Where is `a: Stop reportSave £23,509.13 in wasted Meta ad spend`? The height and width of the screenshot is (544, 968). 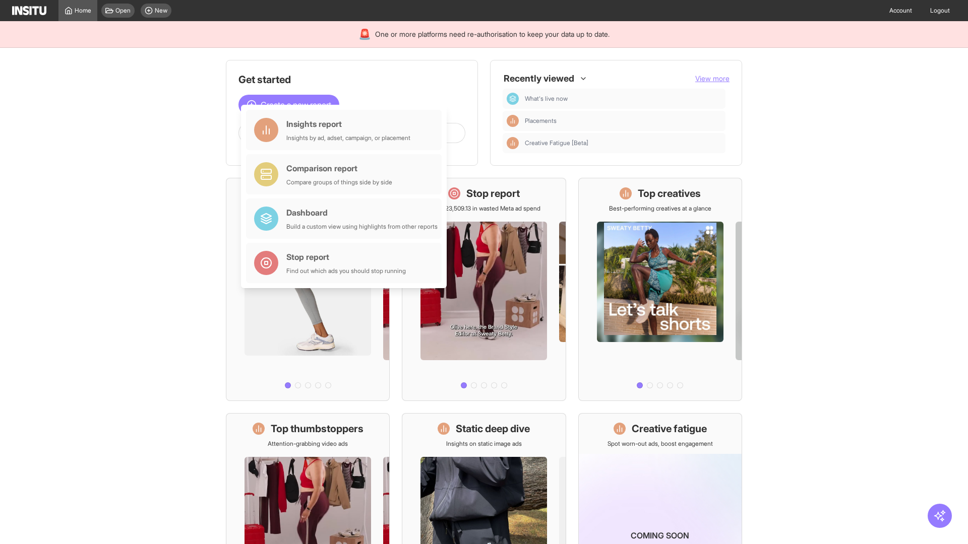 a: Stop reportSave £23,509.13 in wasted Meta ad spend is located at coordinates (483, 289).